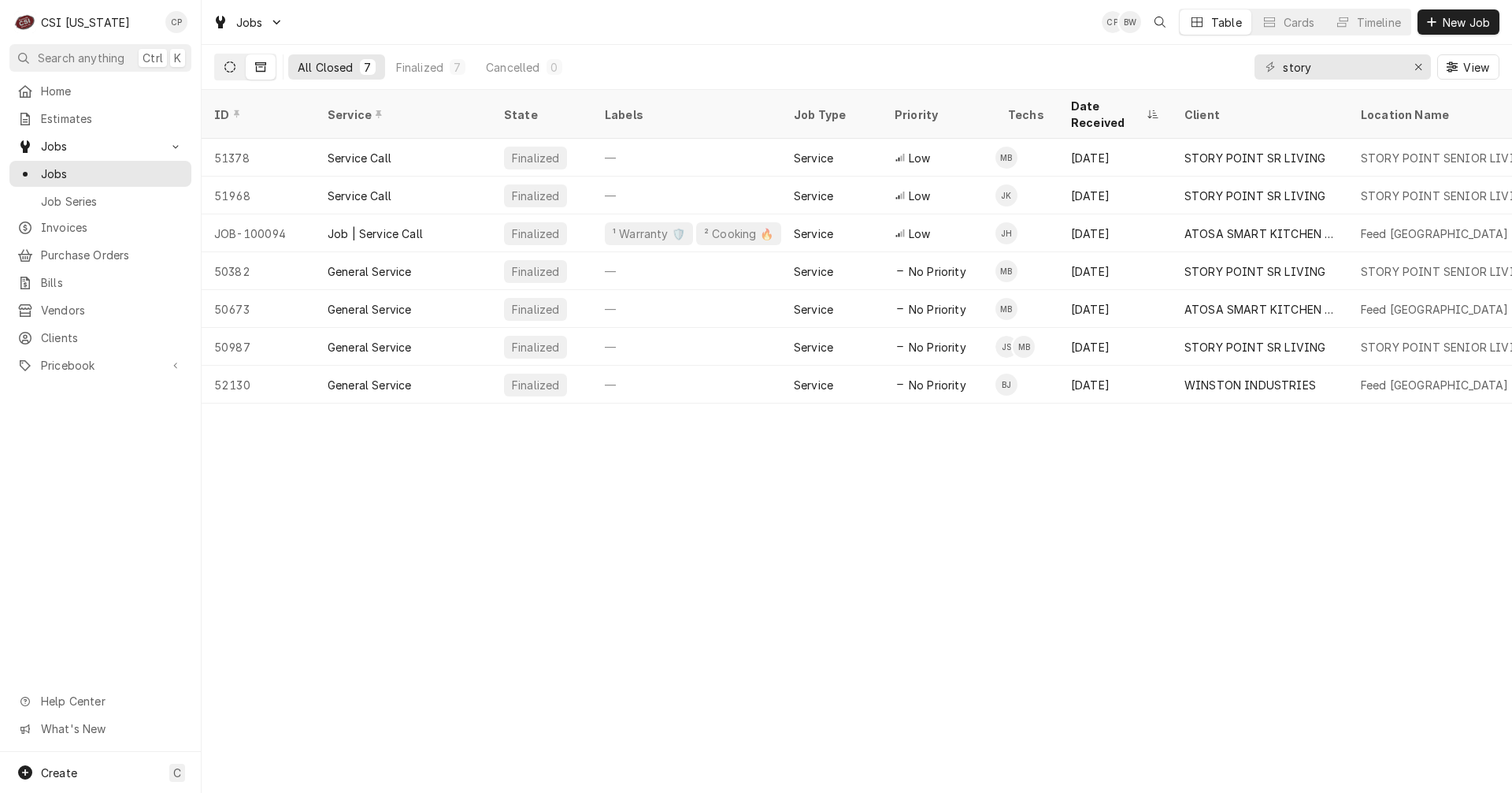  I want to click on div: 50987, so click(258, 347).